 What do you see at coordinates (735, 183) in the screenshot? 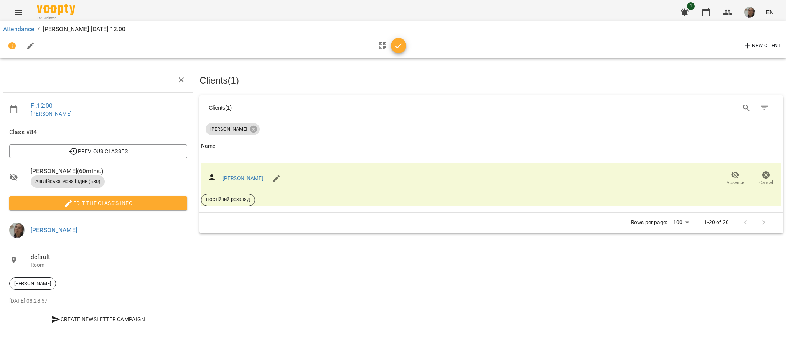
I see `span: Absence` at bounding box center [735, 183].